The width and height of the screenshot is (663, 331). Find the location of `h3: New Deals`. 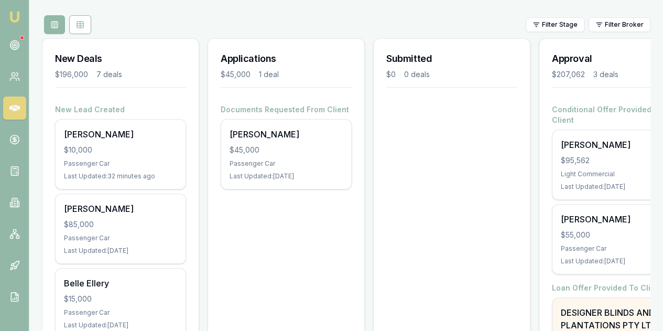

h3: New Deals is located at coordinates (121, 59).